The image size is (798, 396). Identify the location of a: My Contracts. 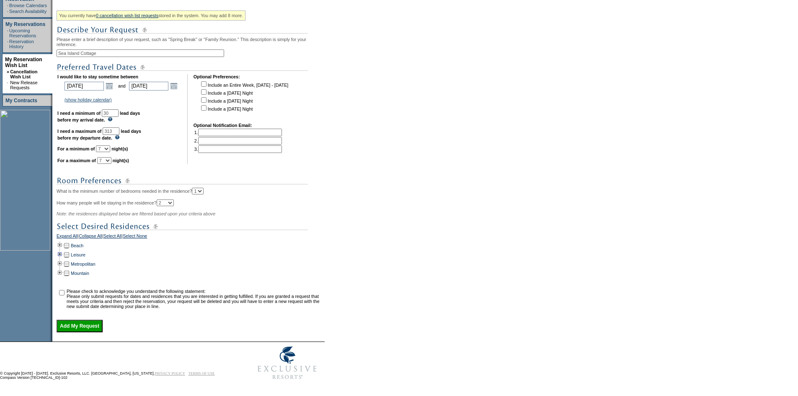
(21, 100).